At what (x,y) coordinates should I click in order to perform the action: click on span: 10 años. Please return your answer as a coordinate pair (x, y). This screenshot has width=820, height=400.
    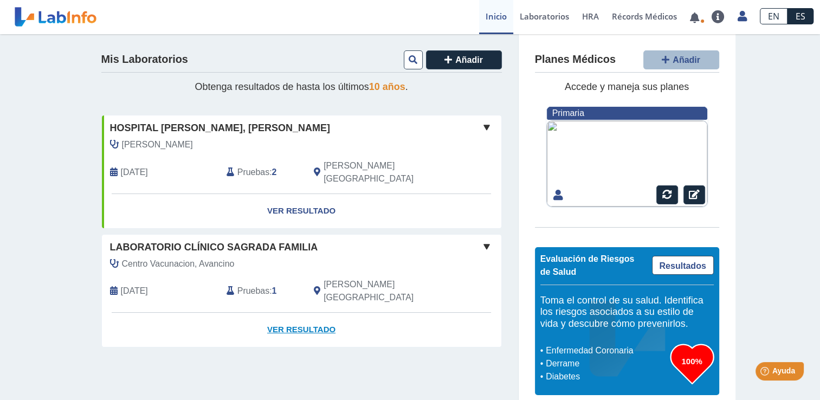
    Looking at the image, I should click on (387, 87).